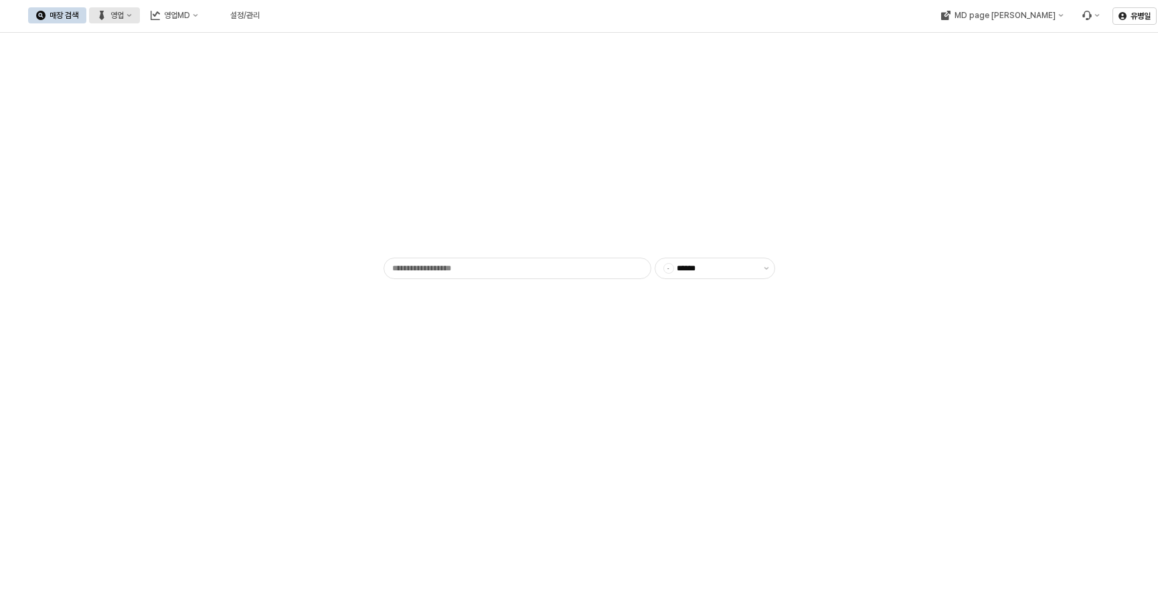 The width and height of the screenshot is (1158, 609). Describe the element at coordinates (1002, 15) in the screenshot. I see `div: MD page 이동` at that location.